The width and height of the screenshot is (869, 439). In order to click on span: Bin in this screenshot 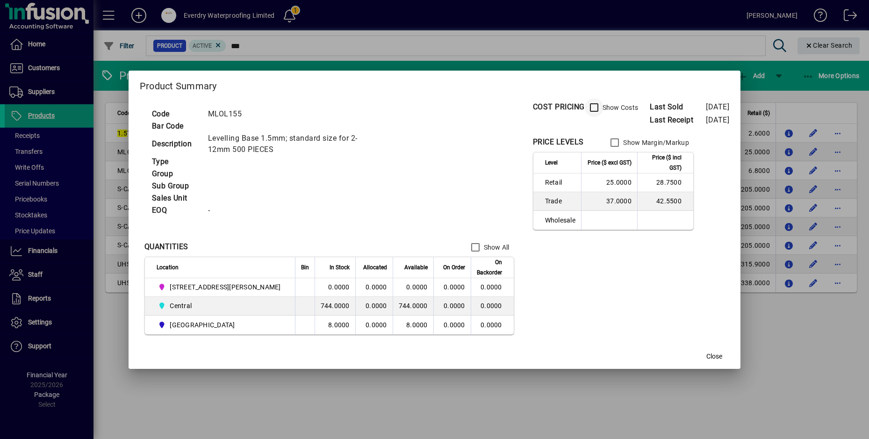, I will do `click(305, 267)`.